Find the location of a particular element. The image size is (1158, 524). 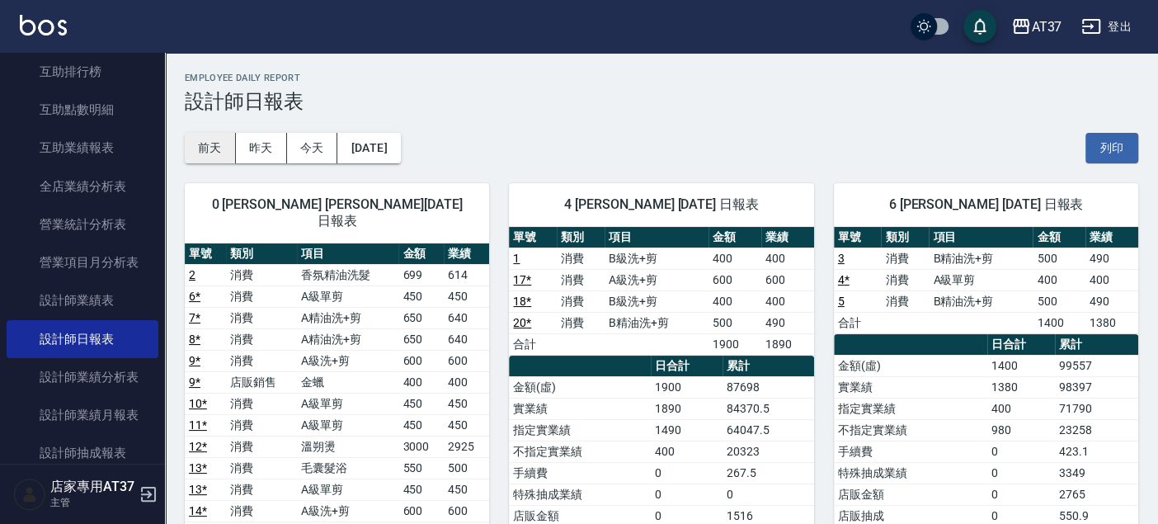

th: 單號 is located at coordinates (533, 237).